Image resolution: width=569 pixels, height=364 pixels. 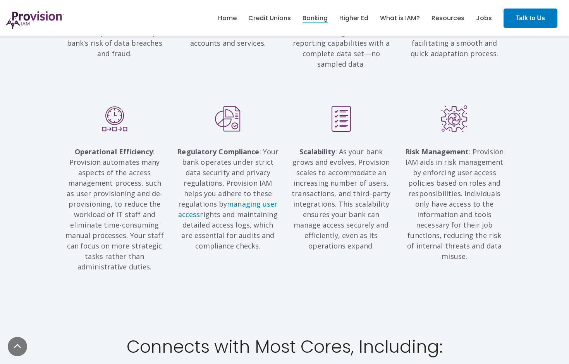 I want to click on strong: Talk to Us, so click(x=530, y=18).